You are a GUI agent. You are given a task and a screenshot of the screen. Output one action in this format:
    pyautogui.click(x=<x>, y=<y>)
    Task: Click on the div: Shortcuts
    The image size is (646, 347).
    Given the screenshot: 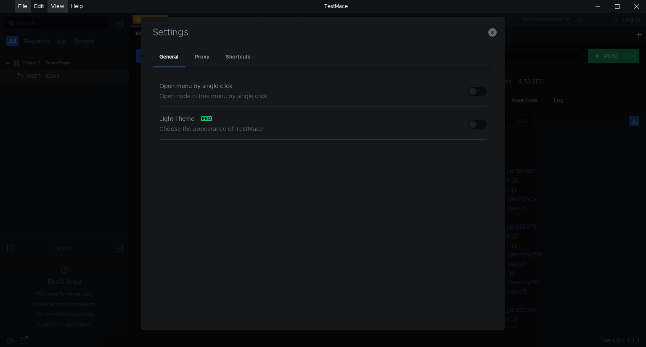 What is the action you would take?
    pyautogui.click(x=238, y=57)
    